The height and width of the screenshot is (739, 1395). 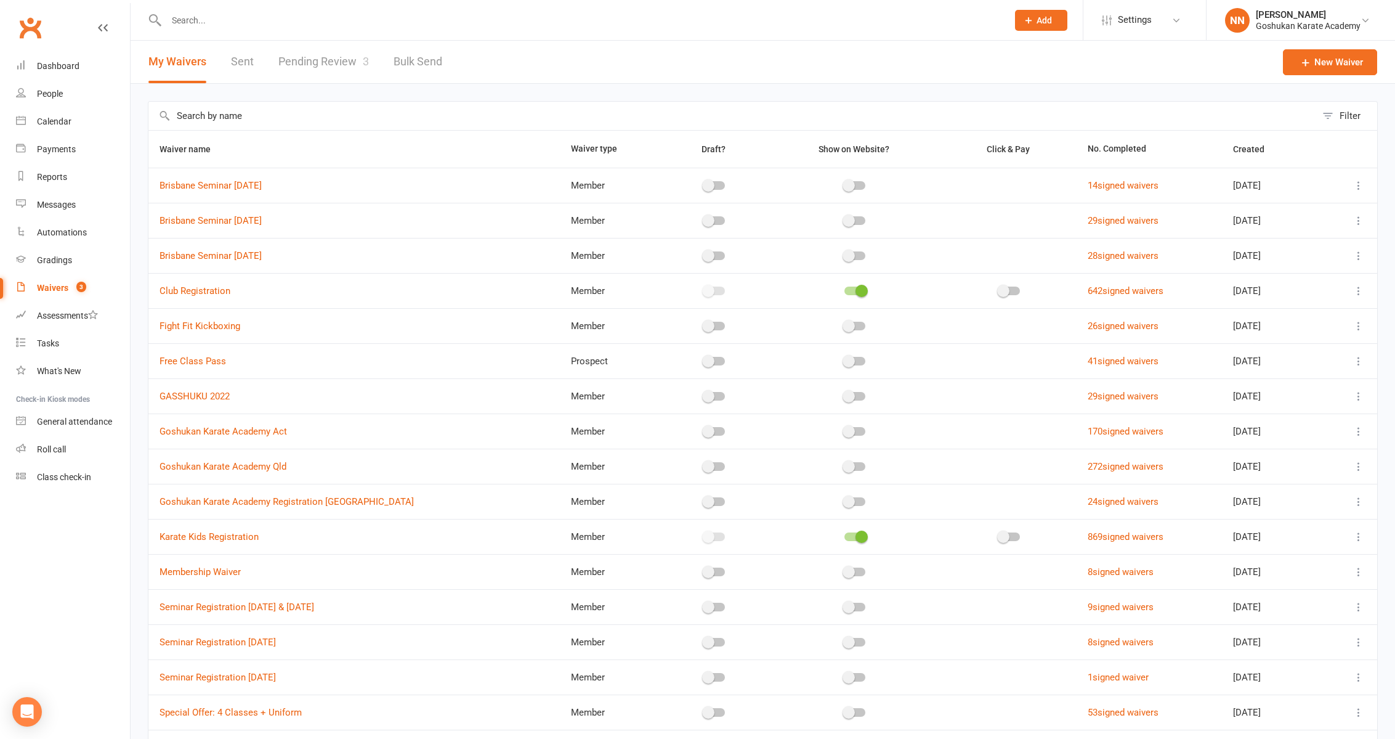 I want to click on button: Click & Pay, so click(x=1010, y=149).